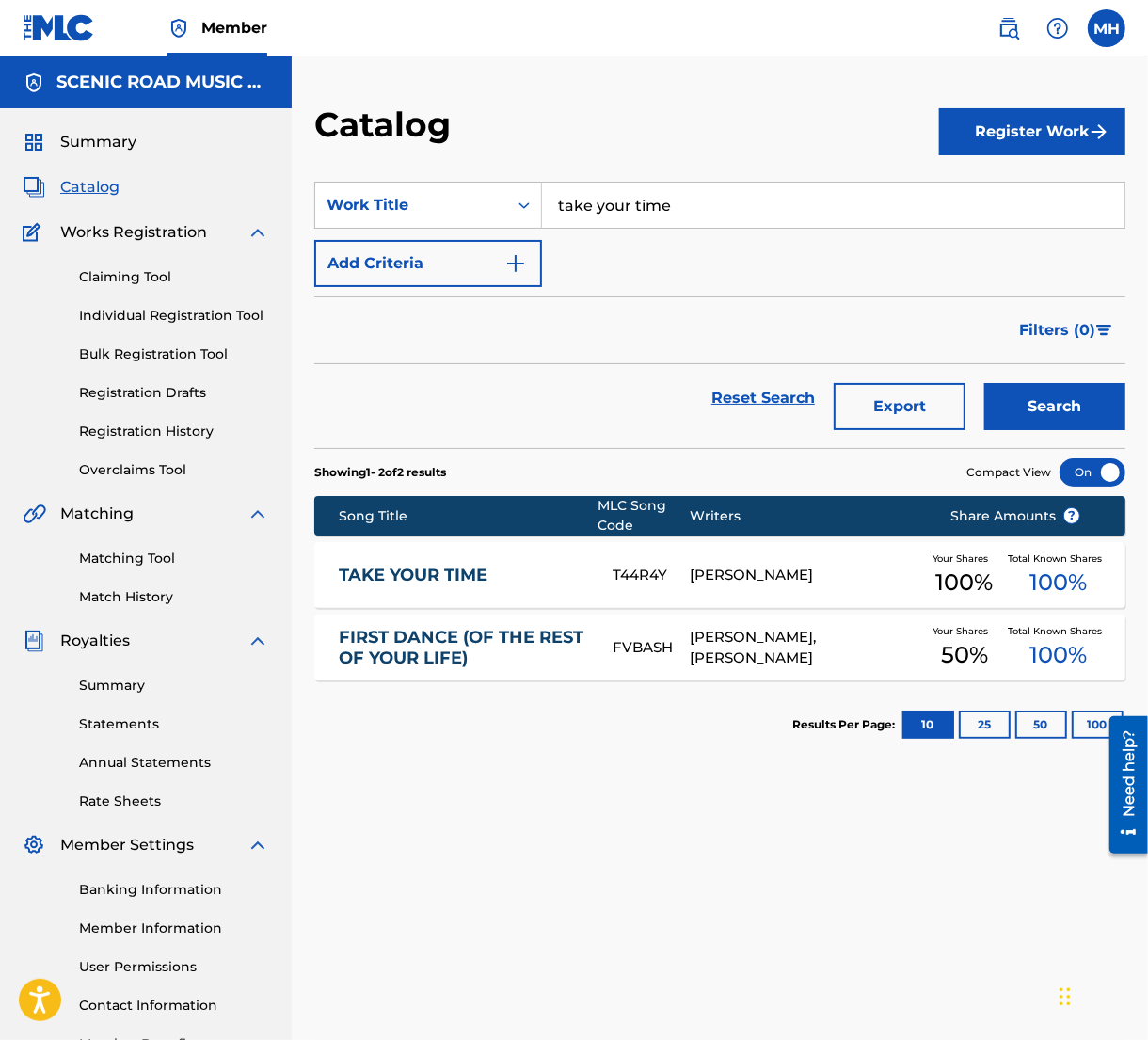 The width and height of the screenshot is (1148, 1040). Describe the element at coordinates (33, 78) in the screenshot. I see `div: Open Resource Center` at that location.